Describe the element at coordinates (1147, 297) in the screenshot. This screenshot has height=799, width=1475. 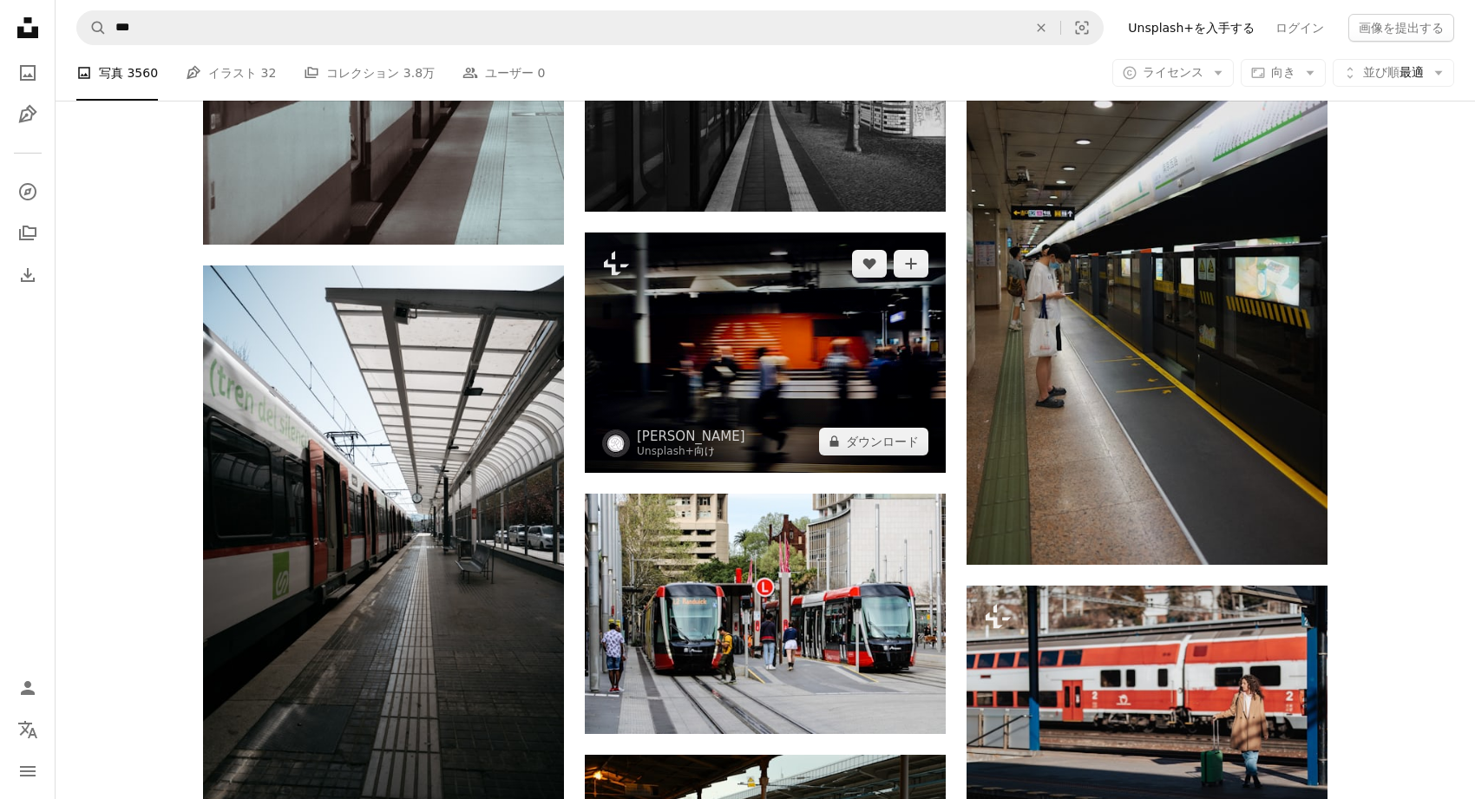
I see `img: 駅で電車の隣に立つ女性` at that location.